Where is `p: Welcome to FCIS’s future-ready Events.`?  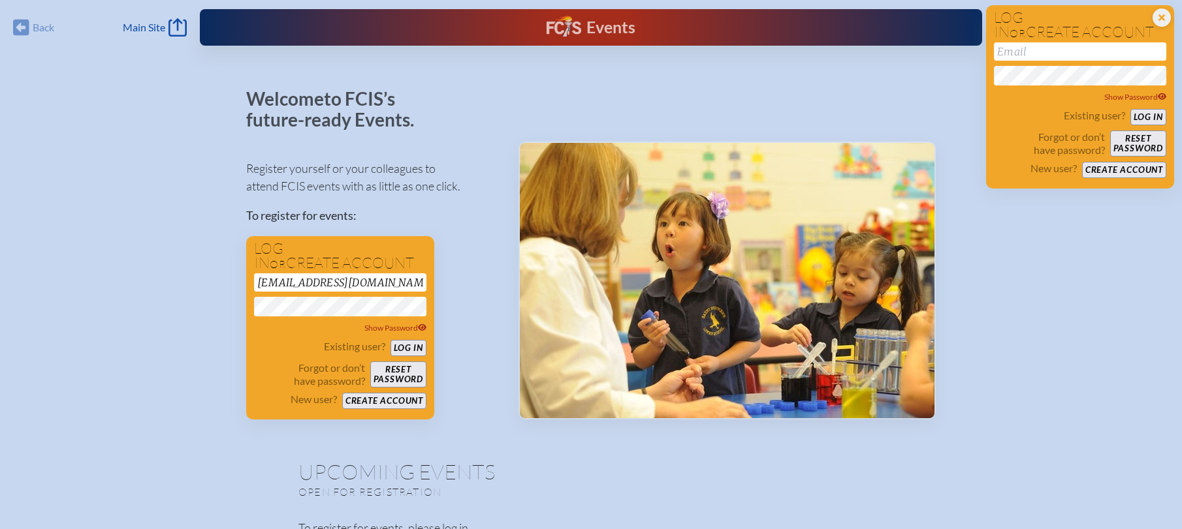
p: Welcome to FCIS’s future-ready Events. is located at coordinates (338, 109).